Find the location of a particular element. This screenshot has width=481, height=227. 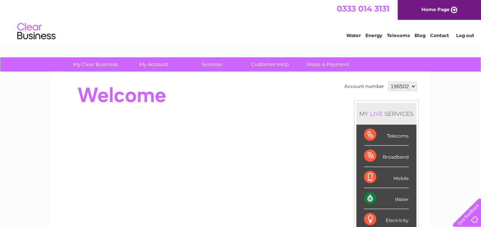

span: 0333 014 3131 is located at coordinates (363, 8).